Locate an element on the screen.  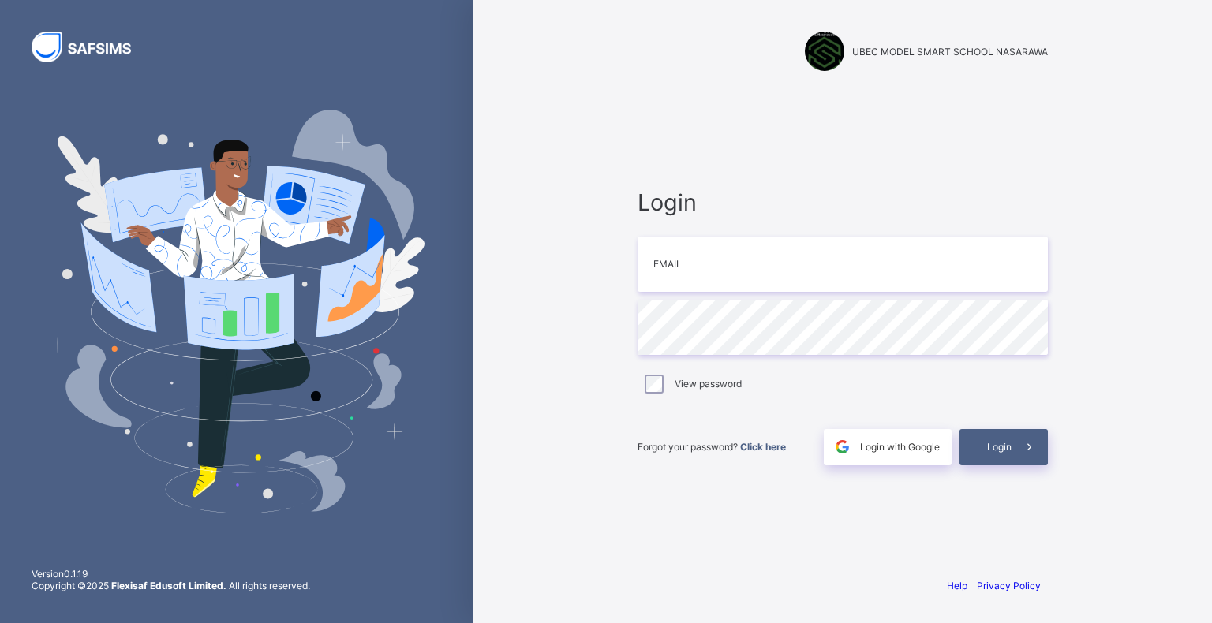
a: Click here is located at coordinates (763, 447).